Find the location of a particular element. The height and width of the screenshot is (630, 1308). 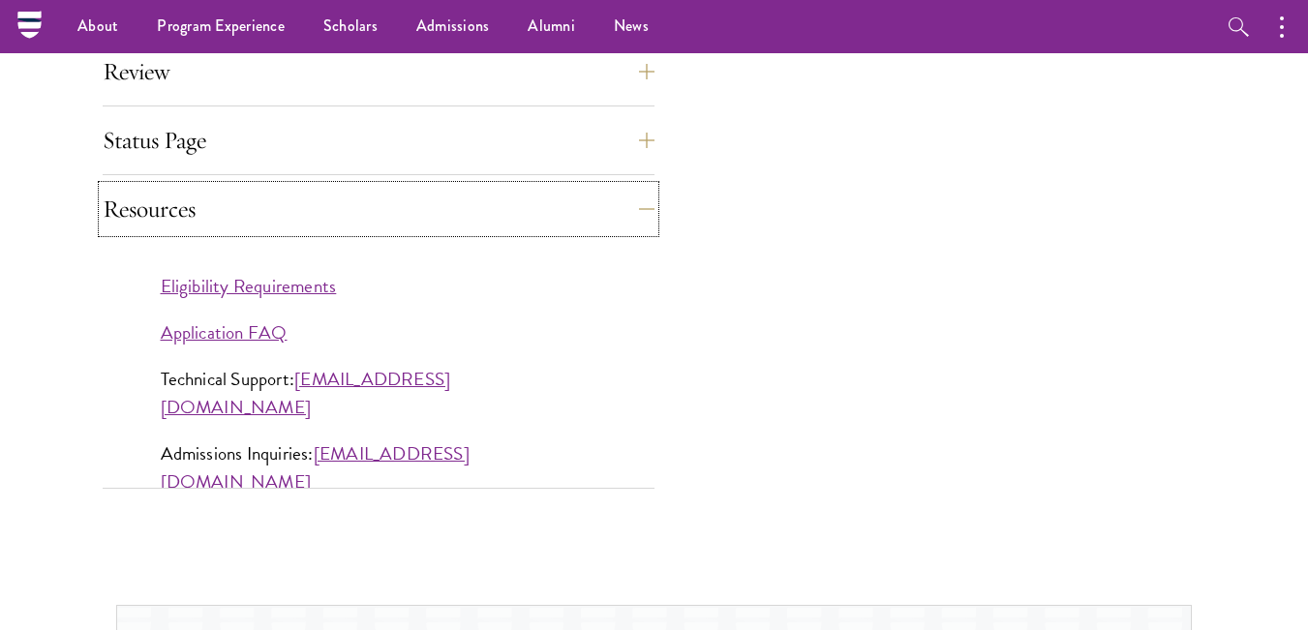

a: Application FAQ is located at coordinates (224, 332).